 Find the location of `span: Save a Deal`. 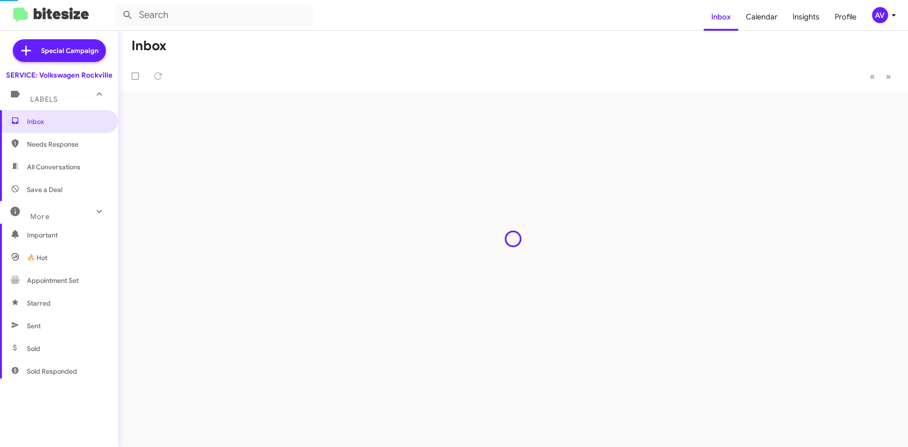

span: Save a Deal is located at coordinates (44, 190).